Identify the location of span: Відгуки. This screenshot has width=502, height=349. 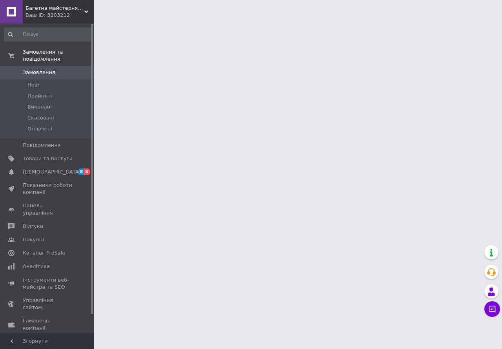
(33, 227).